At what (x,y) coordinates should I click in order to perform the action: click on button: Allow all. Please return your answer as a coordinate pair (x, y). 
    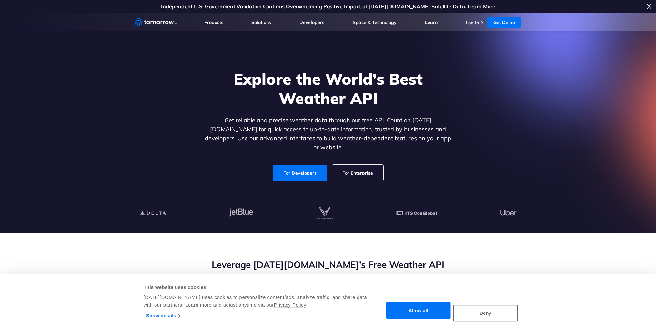
    Looking at the image, I should click on (419, 310).